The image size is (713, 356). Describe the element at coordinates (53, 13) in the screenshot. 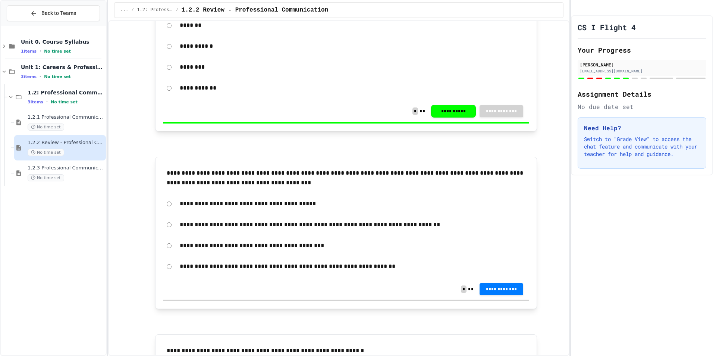

I see `button: Back to Teams` at that location.